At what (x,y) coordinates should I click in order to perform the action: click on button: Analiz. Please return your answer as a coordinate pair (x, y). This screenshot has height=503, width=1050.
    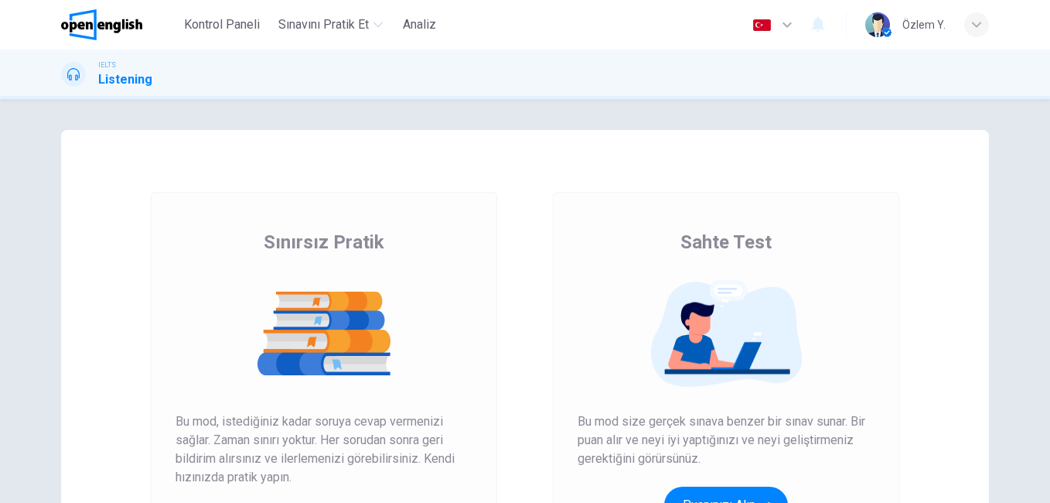
    Looking at the image, I should click on (420, 25).